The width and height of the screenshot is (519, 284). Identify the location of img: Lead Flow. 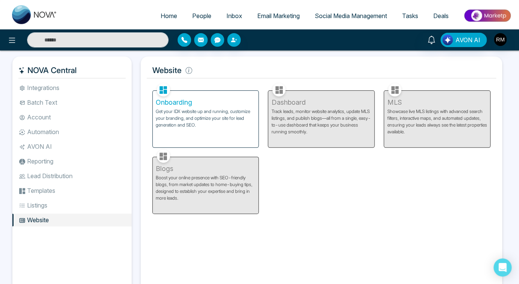
(448, 40).